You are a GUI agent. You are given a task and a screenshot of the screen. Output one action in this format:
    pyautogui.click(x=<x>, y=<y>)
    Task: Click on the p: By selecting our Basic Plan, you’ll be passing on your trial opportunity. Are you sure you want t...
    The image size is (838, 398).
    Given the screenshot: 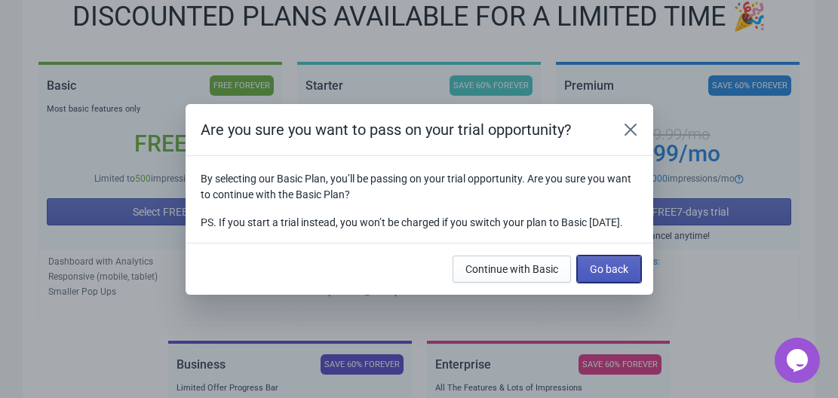 What is the action you would take?
    pyautogui.click(x=420, y=187)
    